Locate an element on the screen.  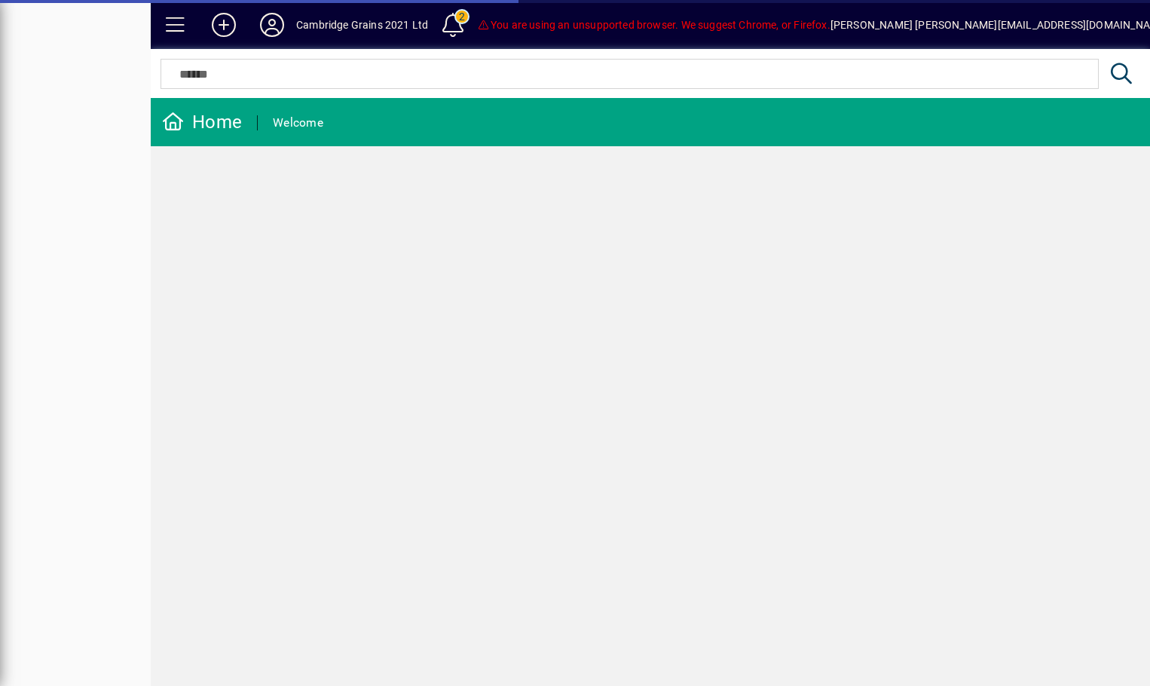
div: Home is located at coordinates (202, 122).